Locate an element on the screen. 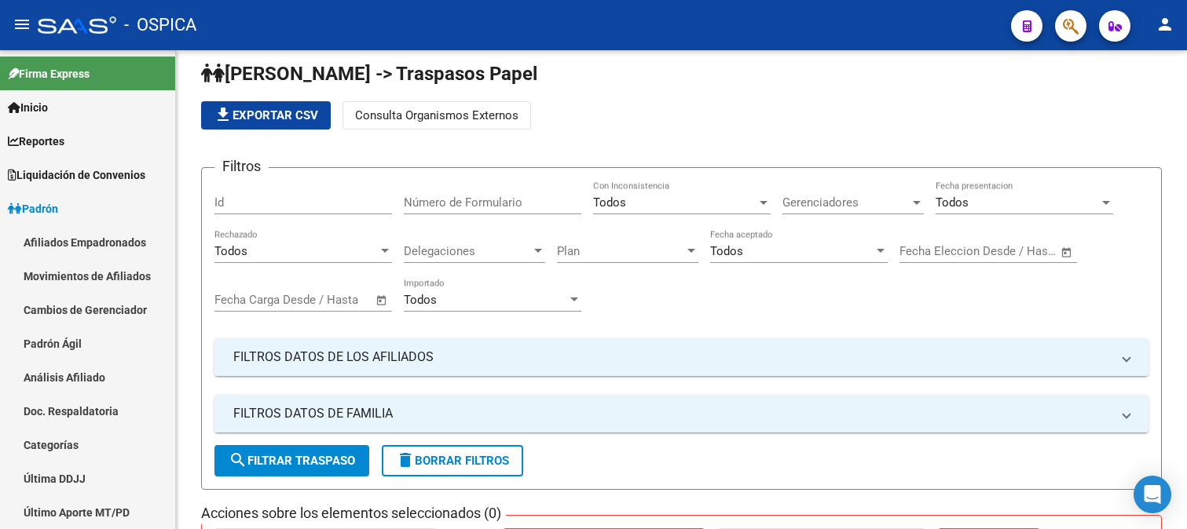 The image size is (1187, 529). h3: Filtros is located at coordinates (241, 166).